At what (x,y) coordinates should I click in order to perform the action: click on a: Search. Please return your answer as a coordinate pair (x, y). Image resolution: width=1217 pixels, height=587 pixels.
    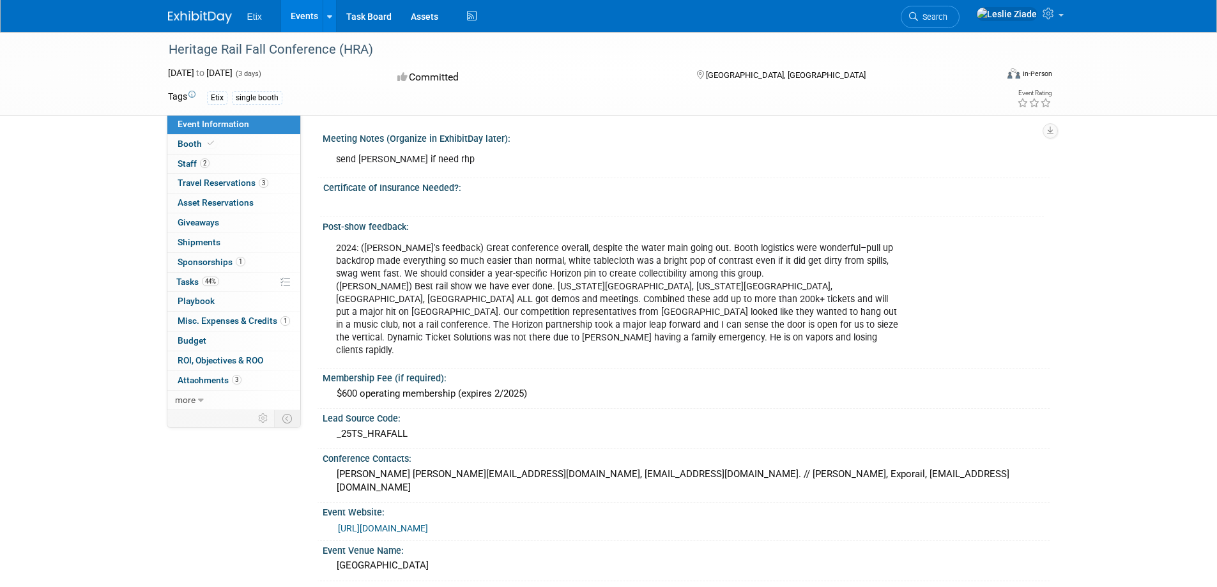
    Looking at the image, I should click on (930, 17).